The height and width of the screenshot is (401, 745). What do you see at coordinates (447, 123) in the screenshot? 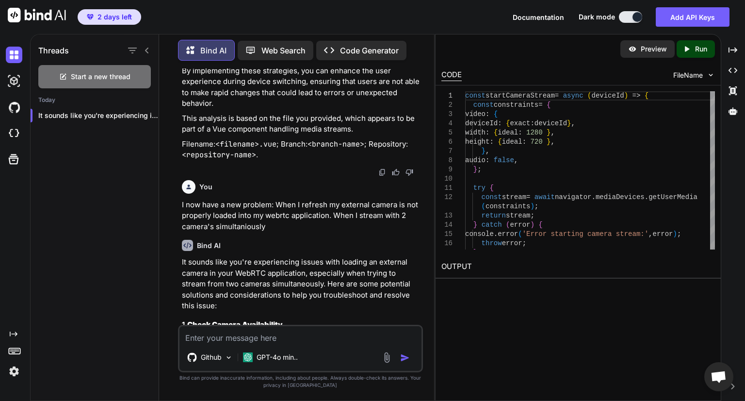
I see `div: 4` at bounding box center [447, 123].